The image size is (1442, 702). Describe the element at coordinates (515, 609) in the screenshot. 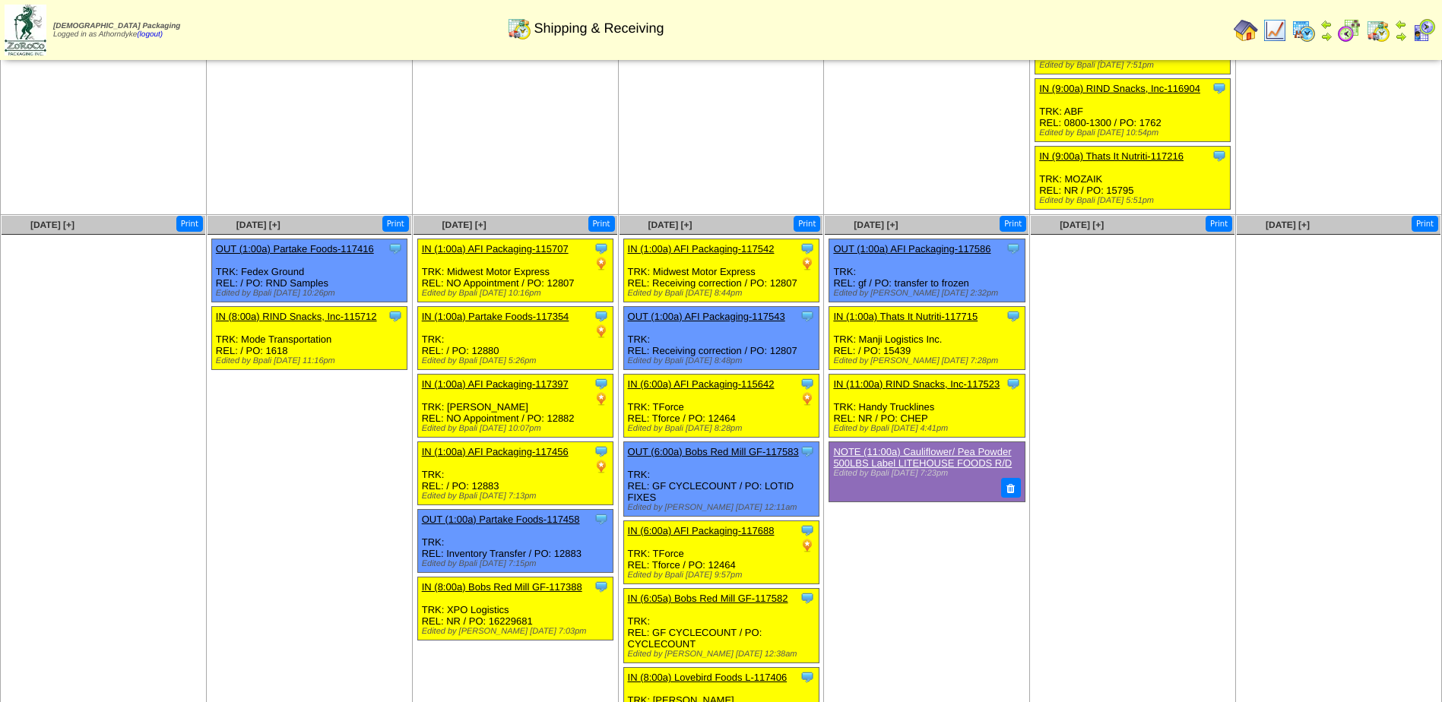

I see `div: TRK: XPO Logistics REL: NR / PO: 16229681` at that location.